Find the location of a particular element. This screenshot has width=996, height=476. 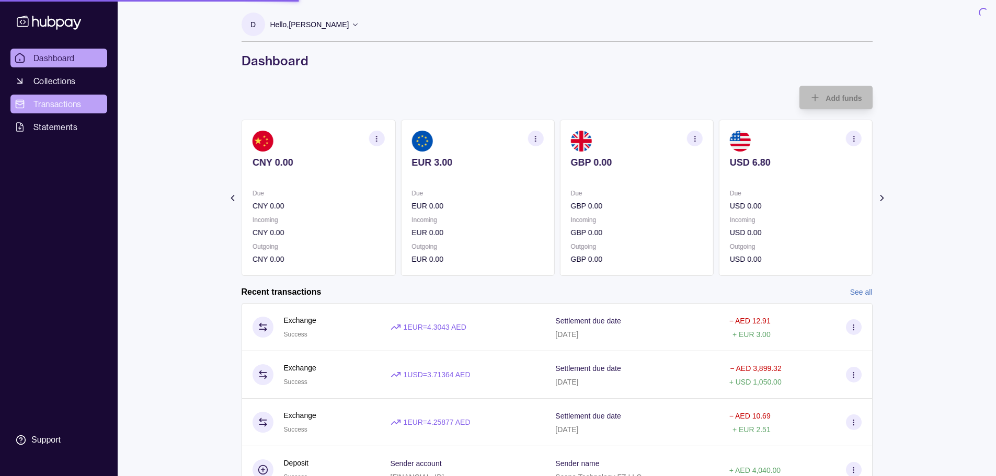

p: Sender account is located at coordinates (416, 464).